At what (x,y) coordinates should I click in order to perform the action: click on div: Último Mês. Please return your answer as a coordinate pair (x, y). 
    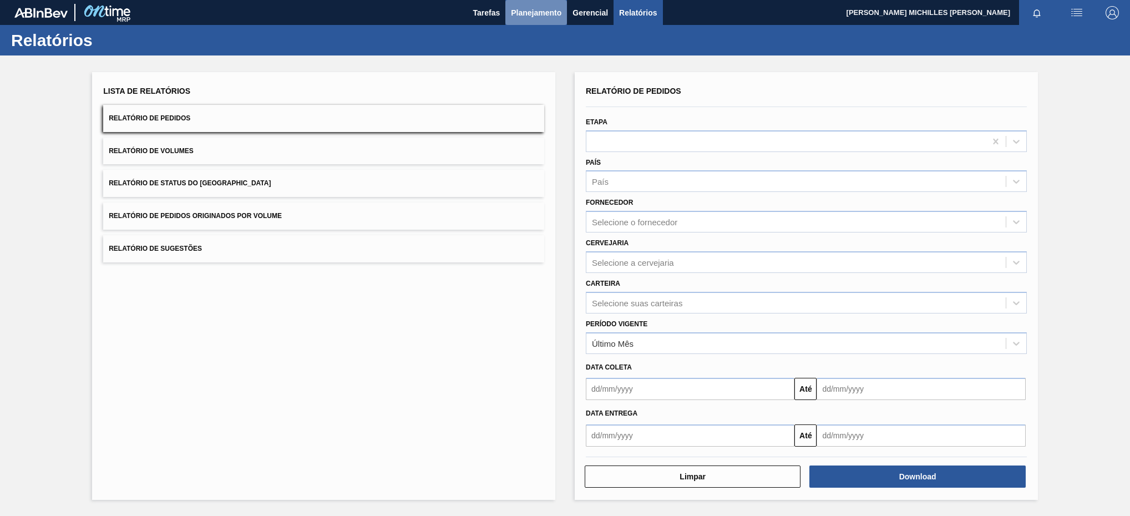
    Looking at the image, I should click on (613, 343).